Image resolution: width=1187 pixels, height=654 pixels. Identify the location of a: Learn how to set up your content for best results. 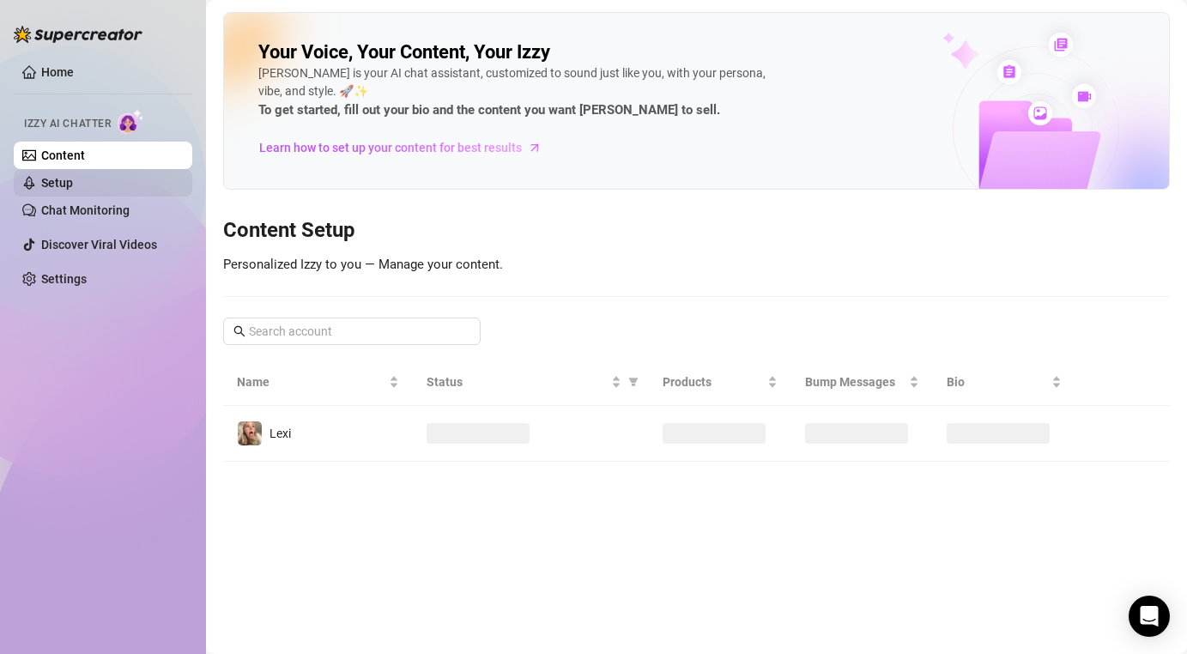
(406, 148).